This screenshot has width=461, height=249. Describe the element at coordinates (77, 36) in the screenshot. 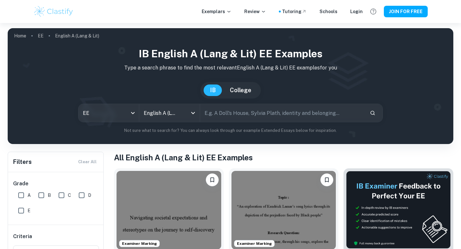

I see `p: English A (Lang & Lit)` at that location.